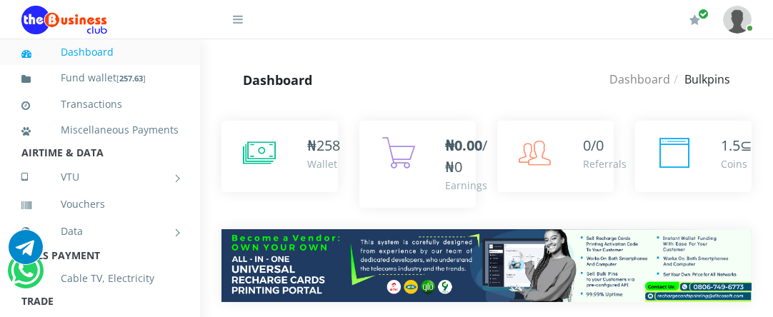 The width and height of the screenshot is (773, 317). What do you see at coordinates (700, 79) in the screenshot?
I see `li: Bulkpins` at bounding box center [700, 79].